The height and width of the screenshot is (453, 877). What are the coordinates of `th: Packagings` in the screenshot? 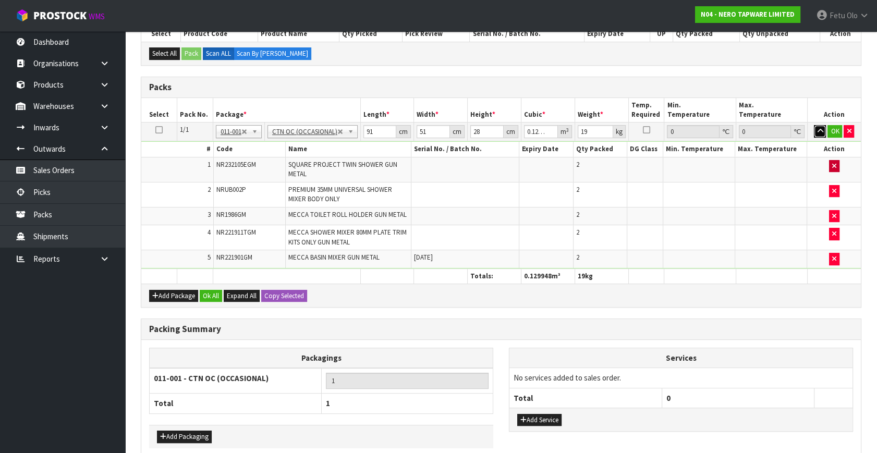 It's located at (321, 358).